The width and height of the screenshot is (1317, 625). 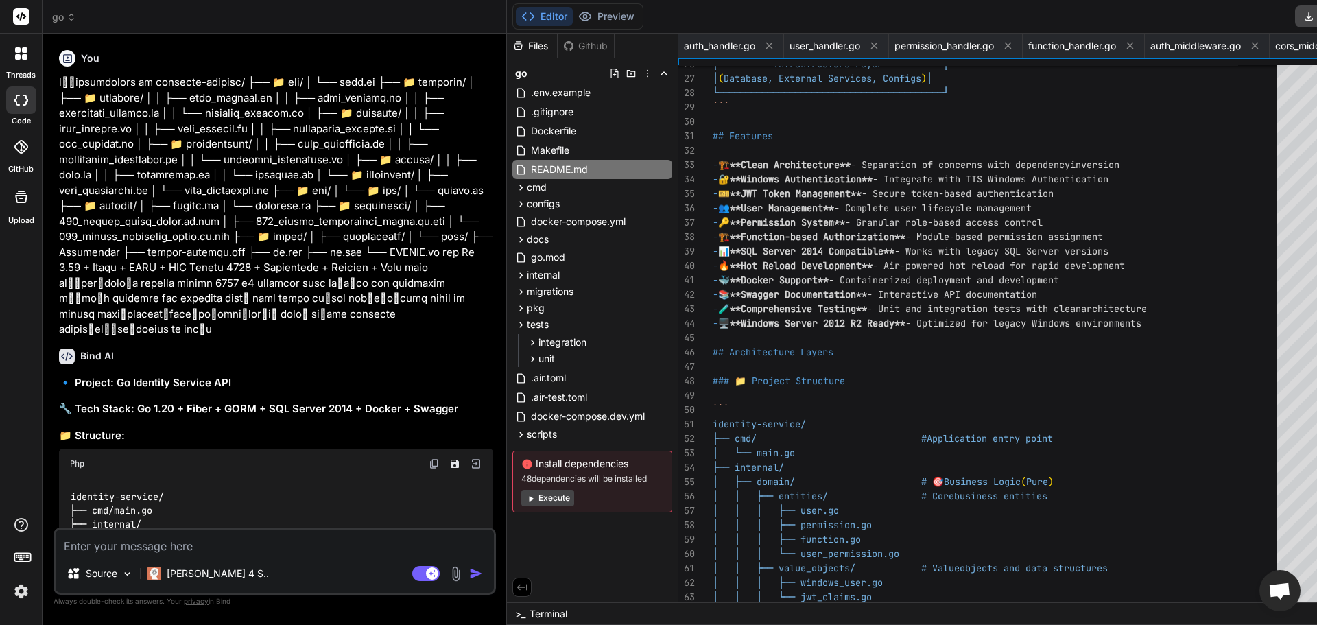 What do you see at coordinates (801, 179) in the screenshot?
I see `span: **Windows Authentication**` at bounding box center [801, 179].